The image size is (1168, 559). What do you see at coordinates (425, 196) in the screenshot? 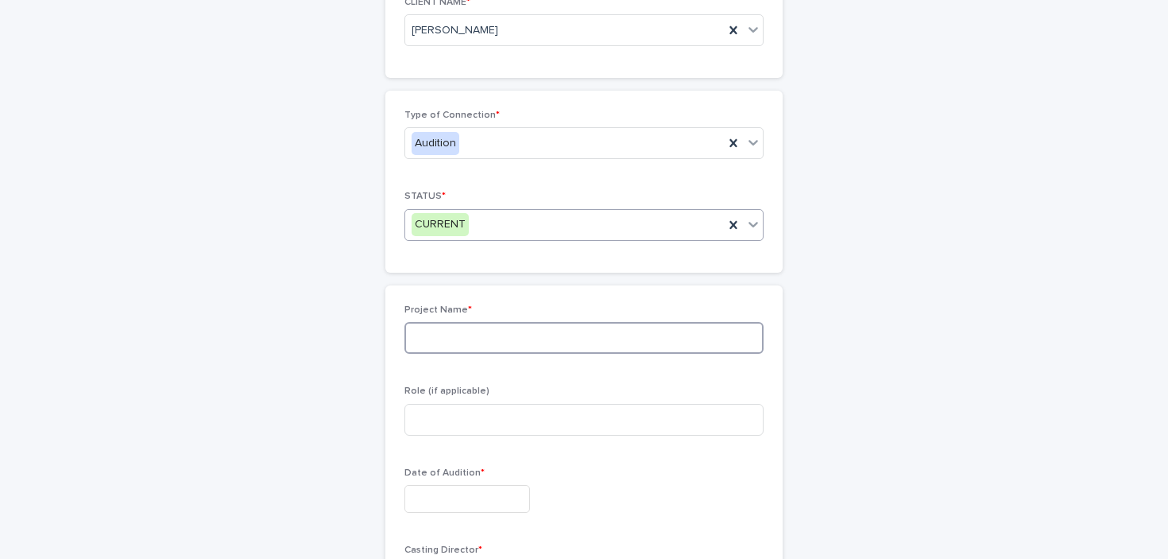
I see `span: STATUS` at bounding box center [425, 196].